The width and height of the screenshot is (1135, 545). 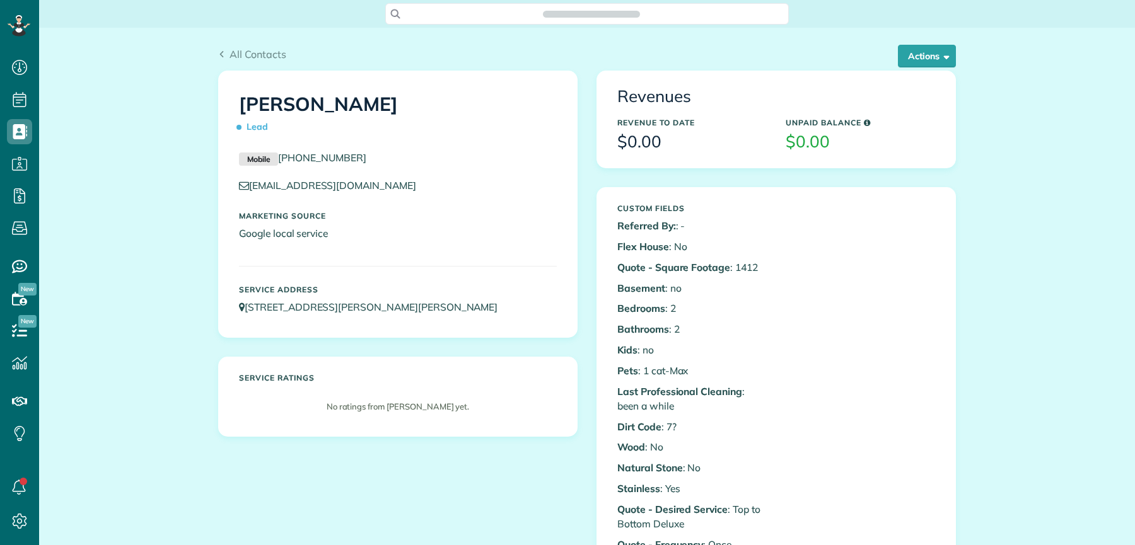 I want to click on h5: Service Address, so click(x=398, y=289).